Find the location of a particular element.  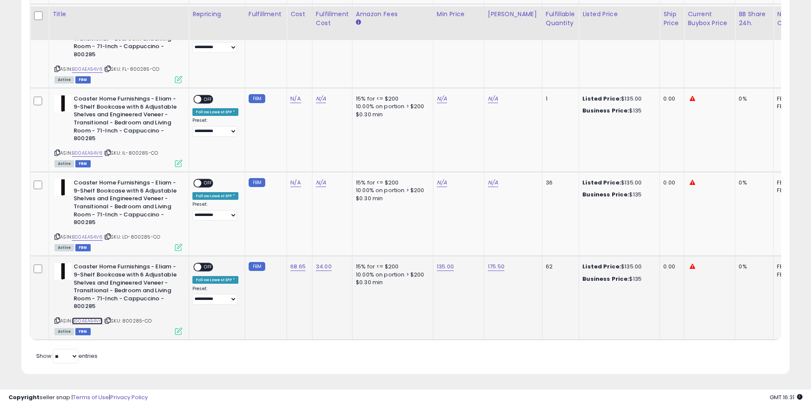

div: Ship Price is located at coordinates (672, 19).